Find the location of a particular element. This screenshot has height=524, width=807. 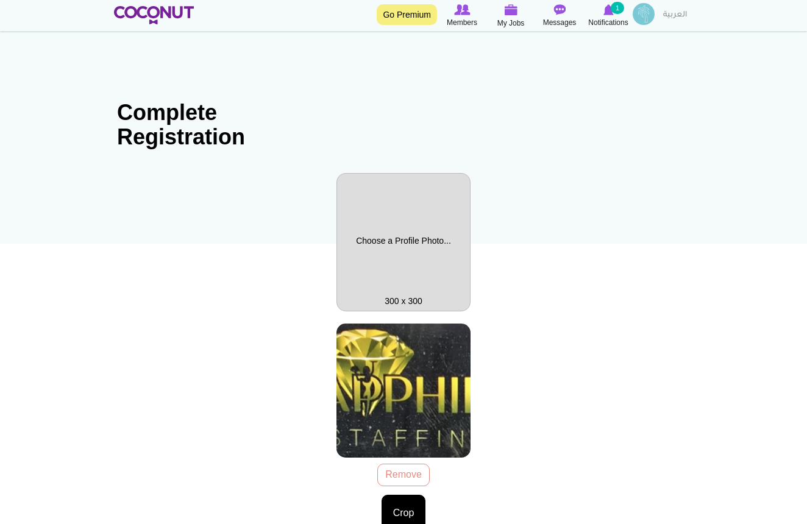

span: Messages is located at coordinates (559, 23).